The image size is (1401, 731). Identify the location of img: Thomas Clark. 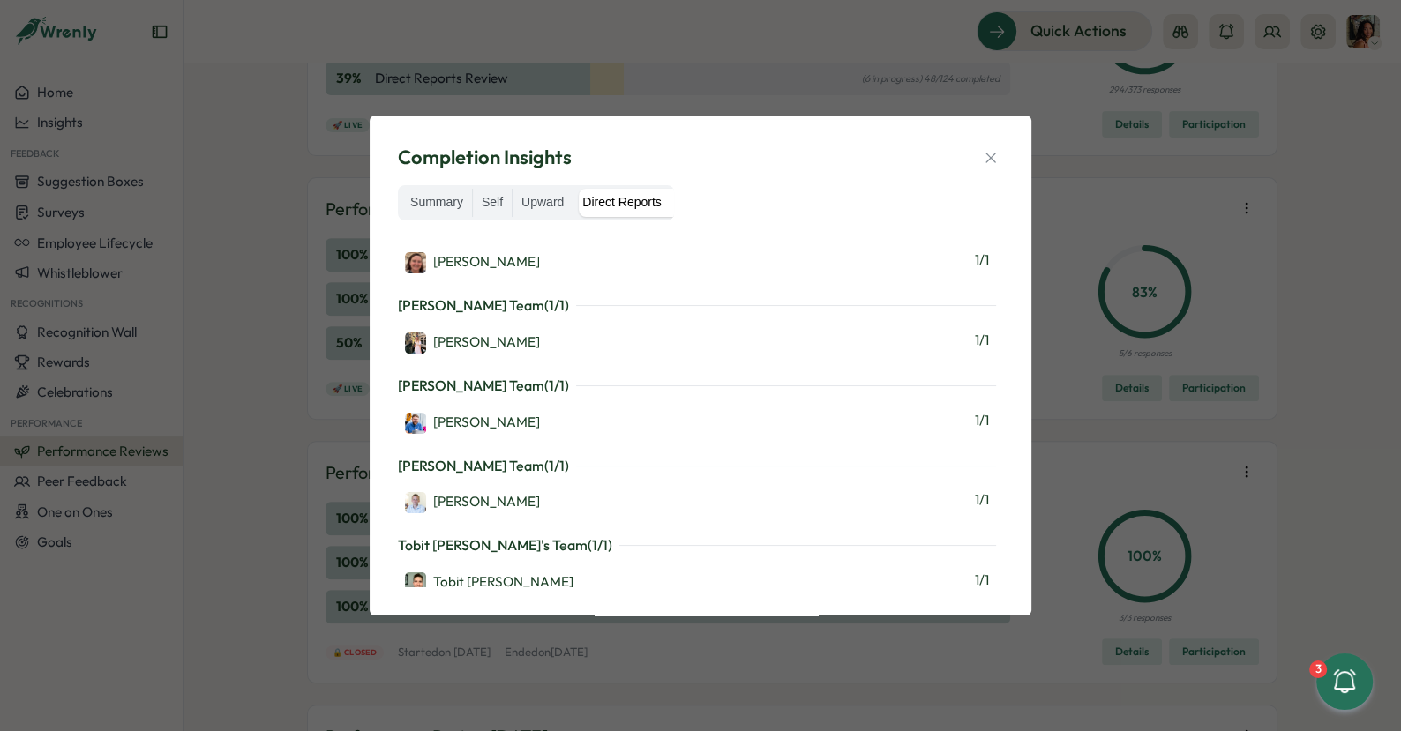
(415, 503).